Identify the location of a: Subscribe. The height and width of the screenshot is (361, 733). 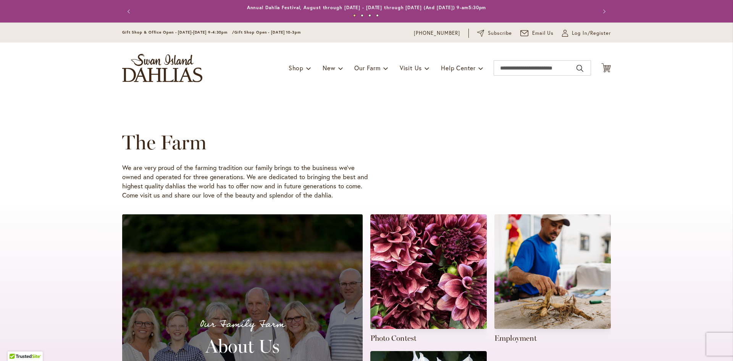
(494, 33).